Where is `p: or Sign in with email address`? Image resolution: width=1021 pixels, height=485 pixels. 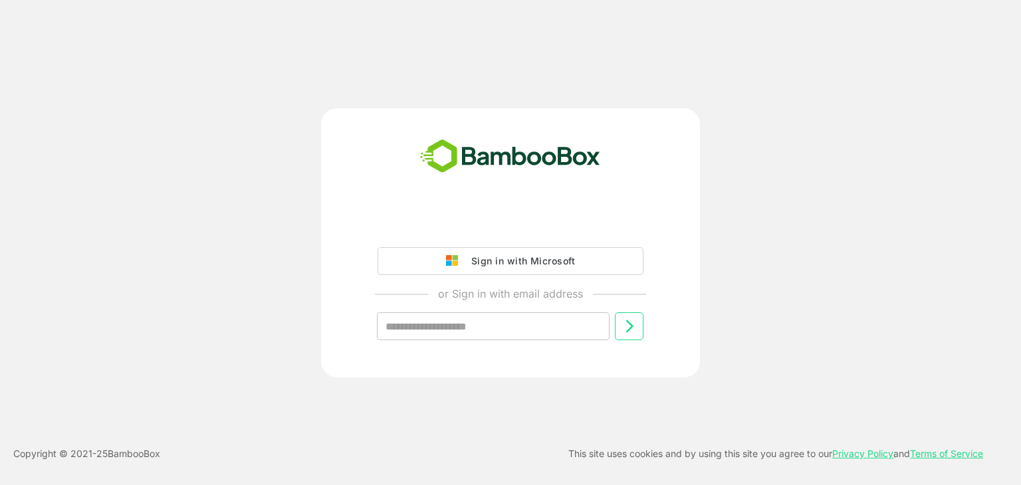 p: or Sign in with email address is located at coordinates (511, 294).